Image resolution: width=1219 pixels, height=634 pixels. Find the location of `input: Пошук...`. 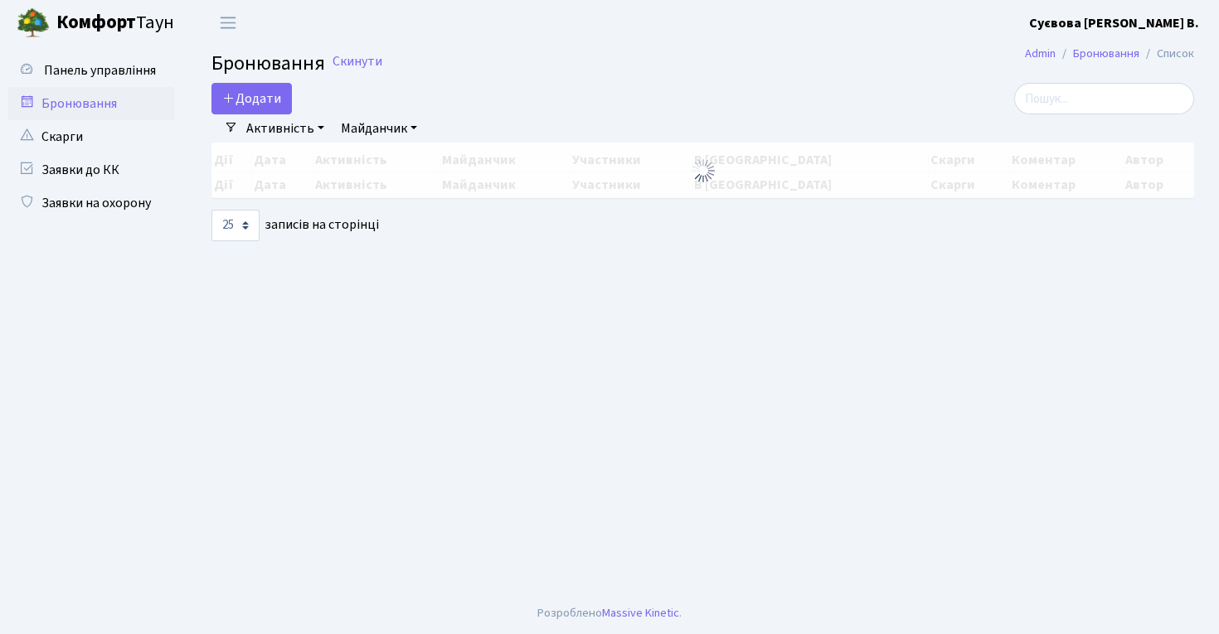

input: Пошук... is located at coordinates (1104, 99).